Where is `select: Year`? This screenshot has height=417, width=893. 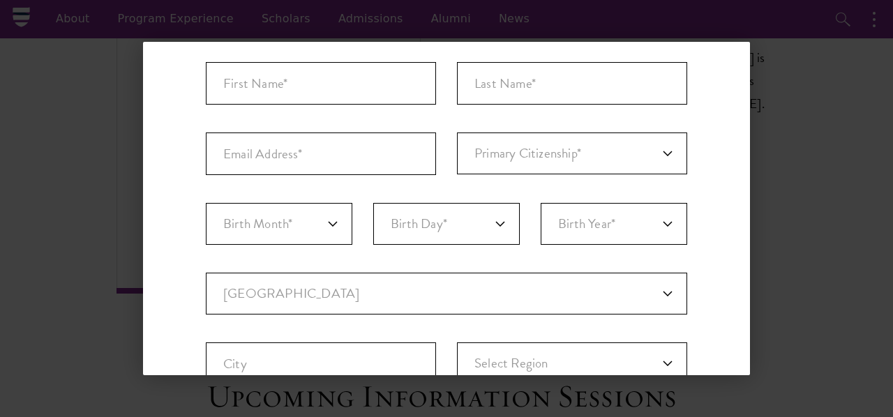 select: Year is located at coordinates (614, 224).